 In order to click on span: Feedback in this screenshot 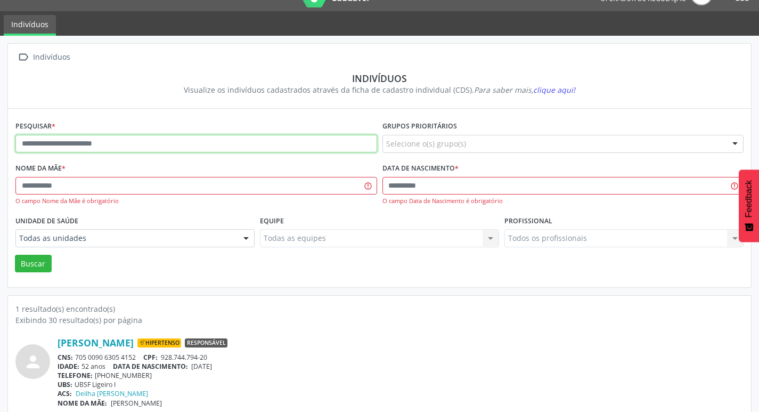, I will do `click(749, 199)`.